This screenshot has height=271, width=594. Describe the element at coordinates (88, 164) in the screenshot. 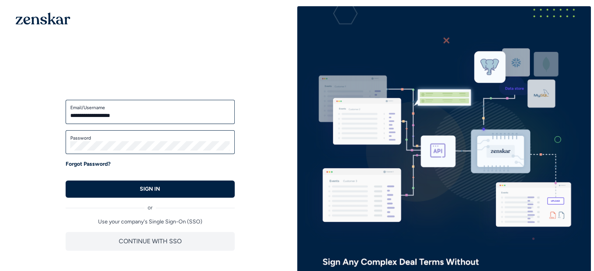

I see `p: Forgot Password?` at that location.